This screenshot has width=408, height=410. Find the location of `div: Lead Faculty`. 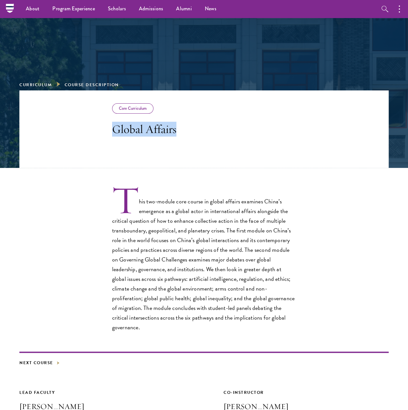

div: Lead Faculty is located at coordinates (102, 393).